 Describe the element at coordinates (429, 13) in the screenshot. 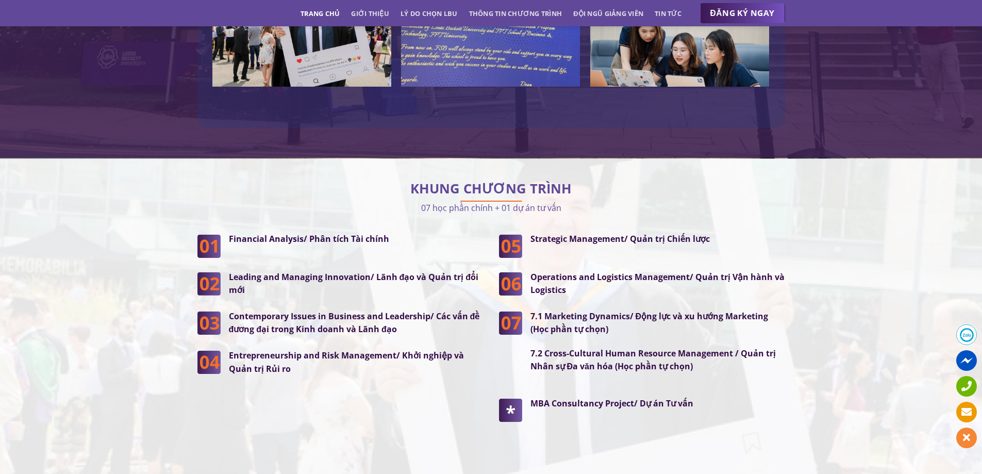

I see `a: Lý do chọn LBU` at that location.